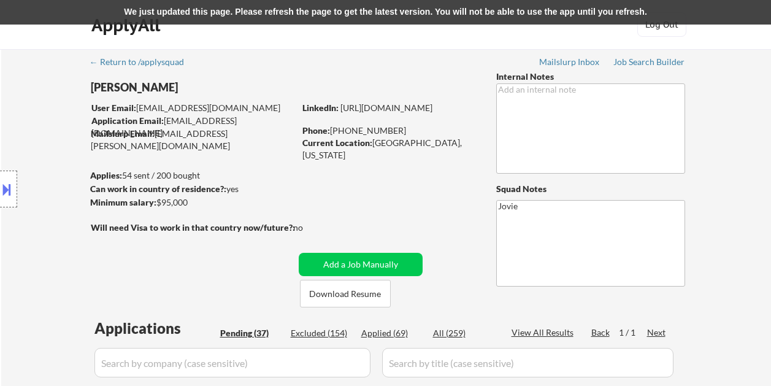  What do you see at coordinates (337, 142) in the screenshot?
I see `strong: Current Location:` at bounding box center [337, 142].